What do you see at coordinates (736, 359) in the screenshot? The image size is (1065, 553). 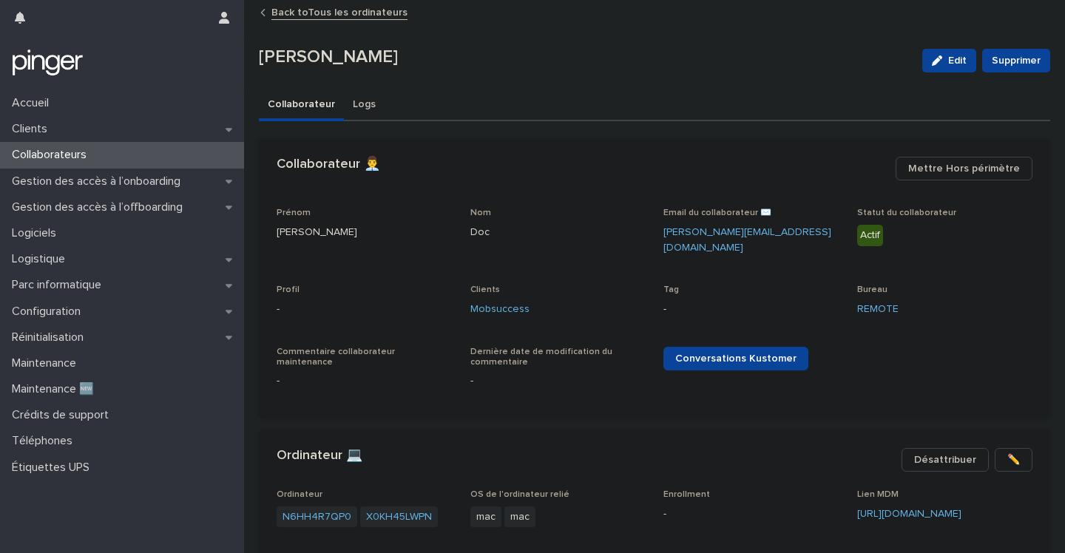 I see `span: Conversations Kustomer` at bounding box center [736, 359].